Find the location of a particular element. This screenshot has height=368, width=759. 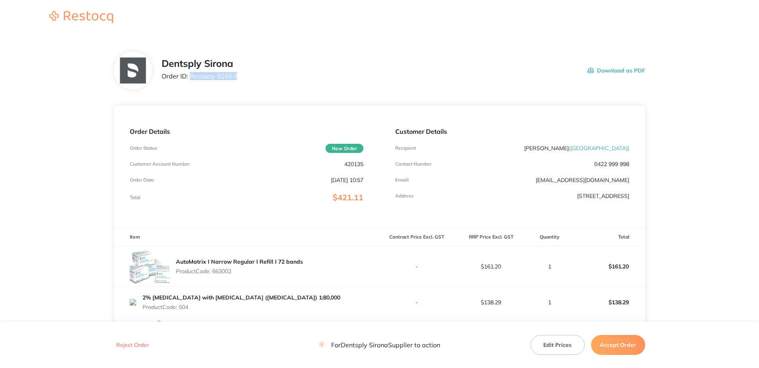

a: AutoMatrix I Narrow Regular I Refill I 72 bands is located at coordinates (239, 261).